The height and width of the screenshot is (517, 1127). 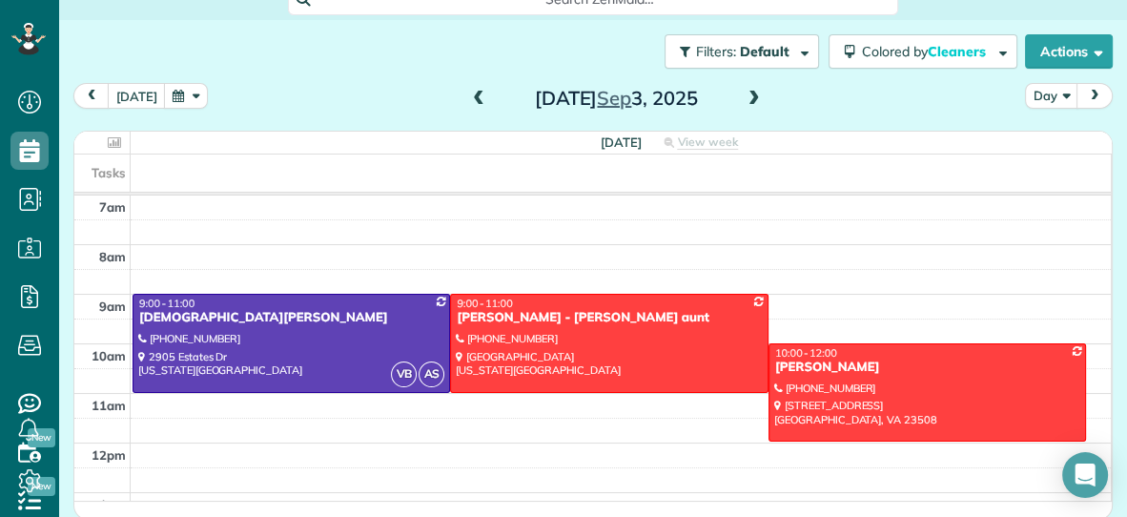 I want to click on button: next, so click(x=1095, y=95).